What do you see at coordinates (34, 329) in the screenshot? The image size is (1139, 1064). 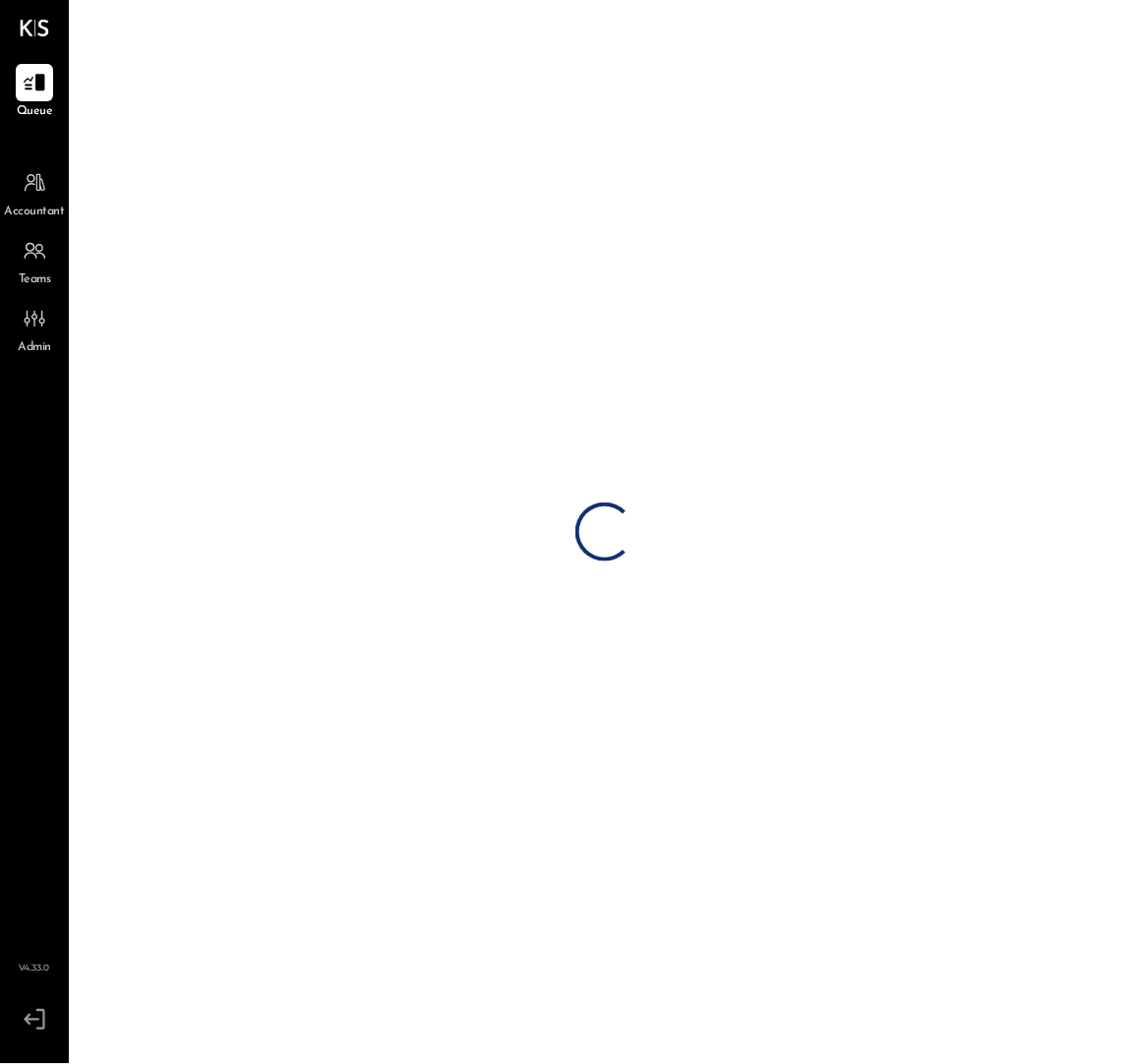 I see `a: Admin` at bounding box center [34, 329].